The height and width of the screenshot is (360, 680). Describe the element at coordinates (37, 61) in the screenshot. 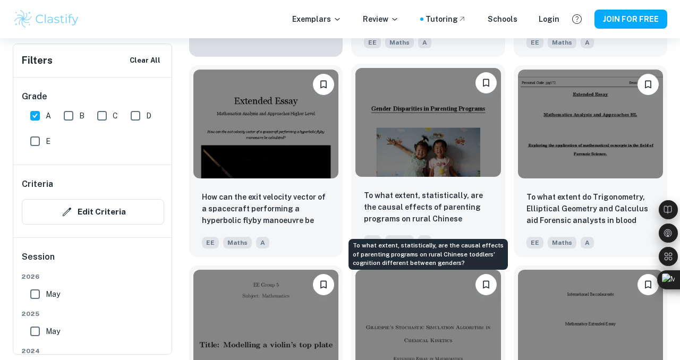

I see `h6: Filters` at that location.